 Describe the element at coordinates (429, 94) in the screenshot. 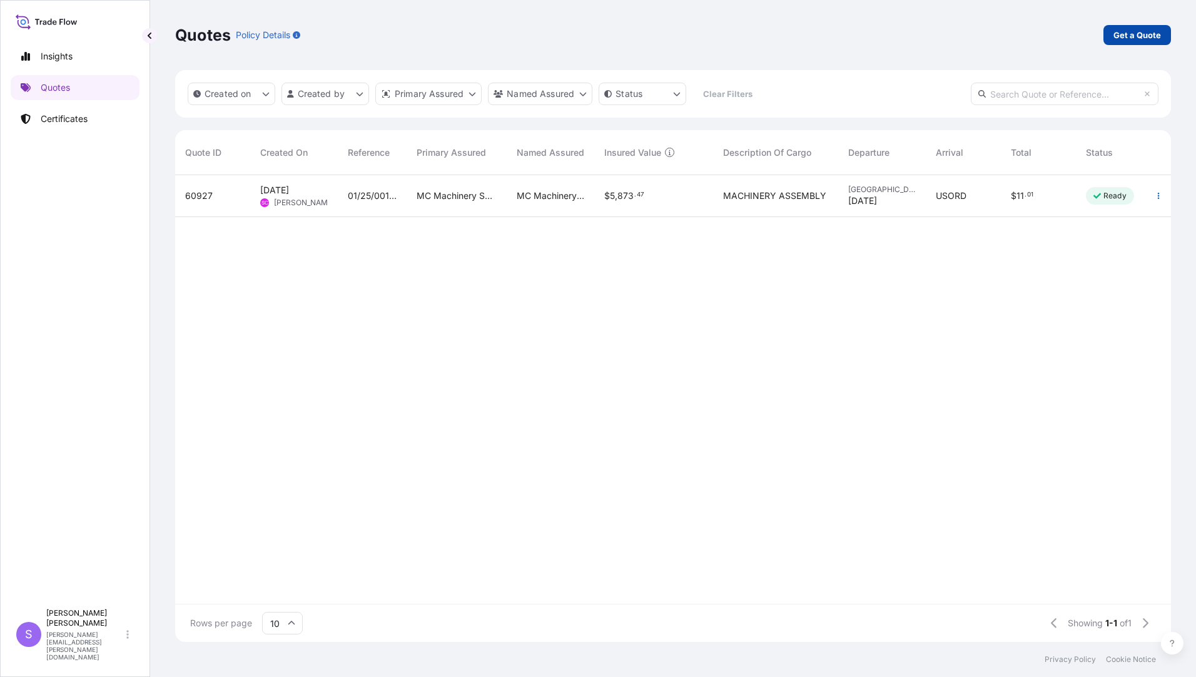

I see `p: Primary Assured` at that location.